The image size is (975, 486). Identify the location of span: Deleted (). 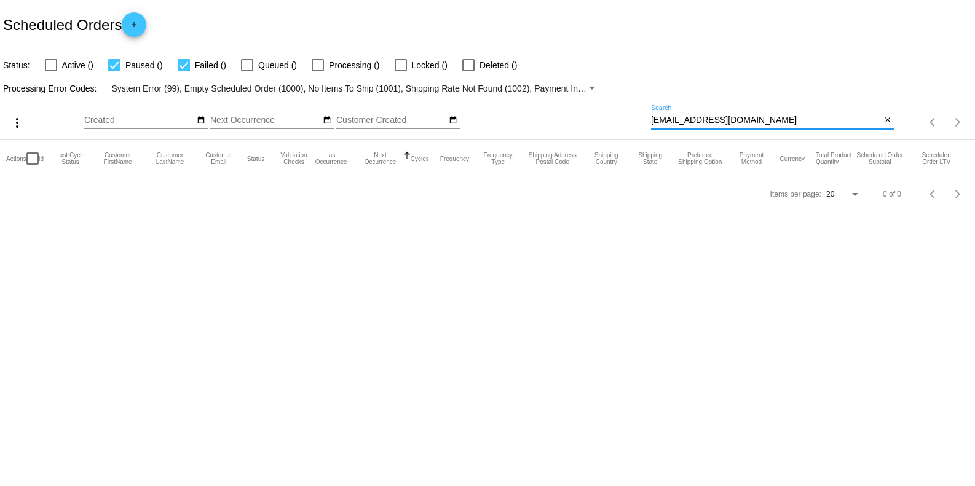
(498, 65).